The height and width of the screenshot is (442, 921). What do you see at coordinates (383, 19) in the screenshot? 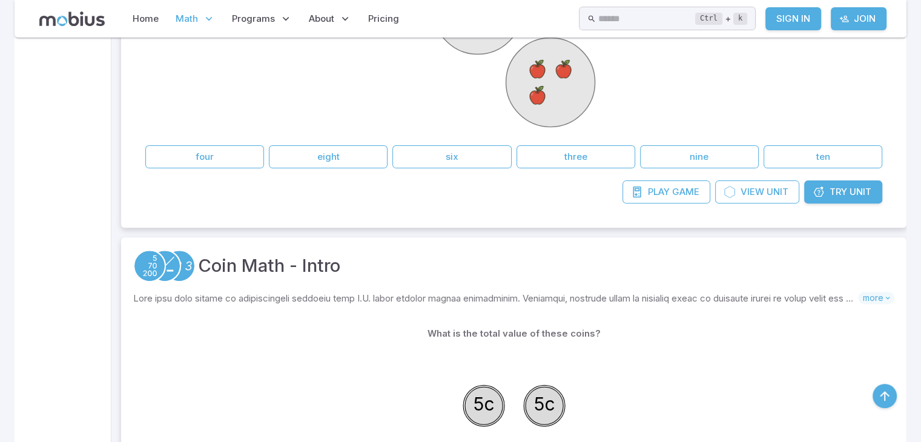
I see `a: Pricing` at bounding box center [383, 19].